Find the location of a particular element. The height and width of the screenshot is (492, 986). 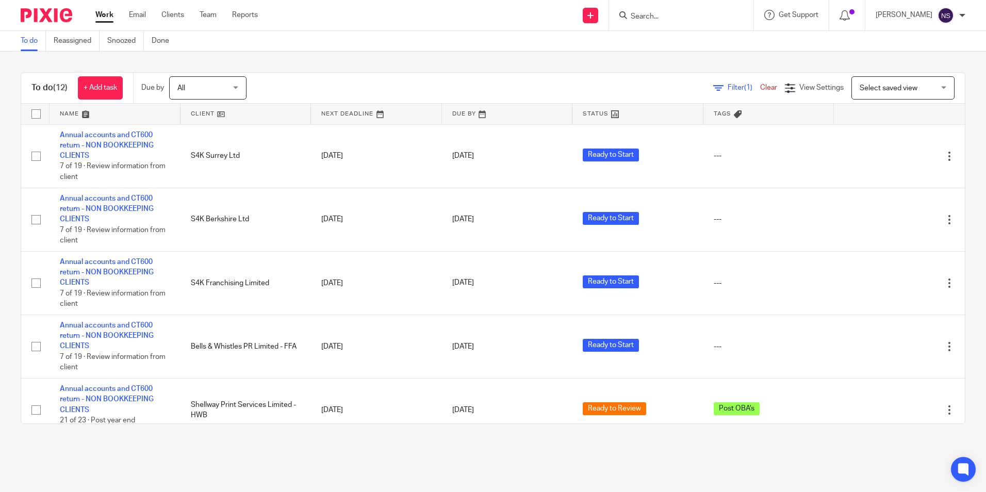

td: Shellway Print Services Limited - HWB is located at coordinates (246, 409).